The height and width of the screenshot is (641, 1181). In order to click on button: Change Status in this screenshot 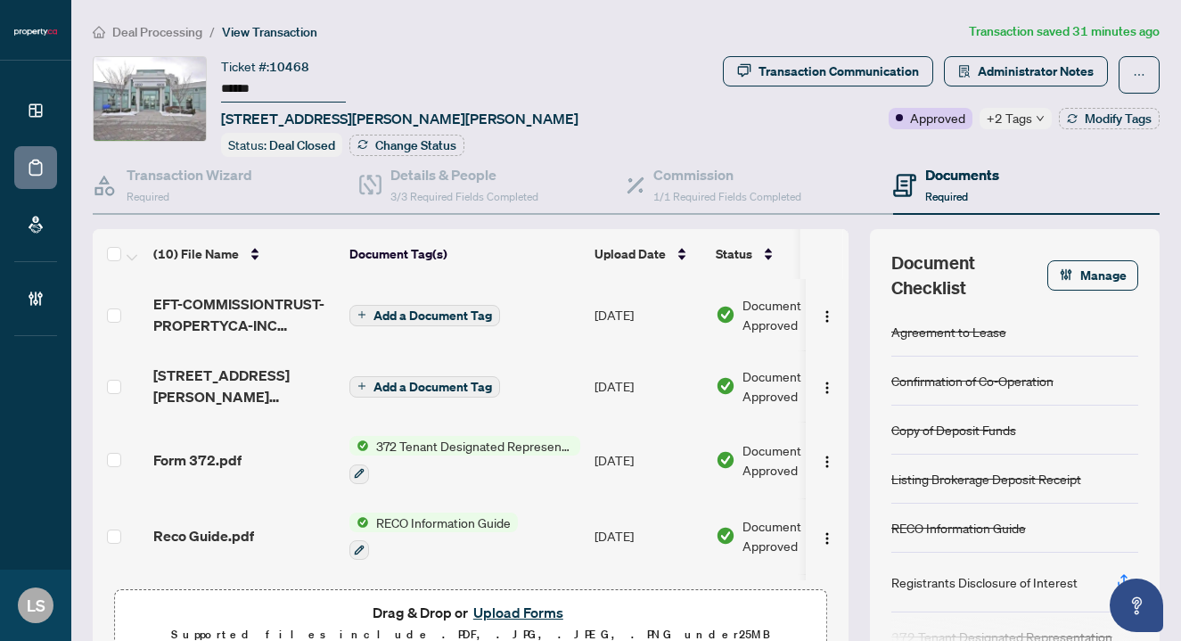, I will do `click(406, 145)`.